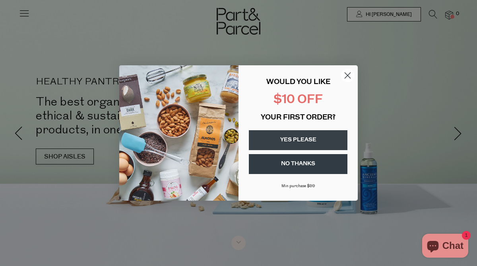  What do you see at coordinates (179, 133) in the screenshot?
I see `img: 43fba0fb-7538-40bc-babb-ffb1a4d097bc.jpeg` at bounding box center [179, 133].